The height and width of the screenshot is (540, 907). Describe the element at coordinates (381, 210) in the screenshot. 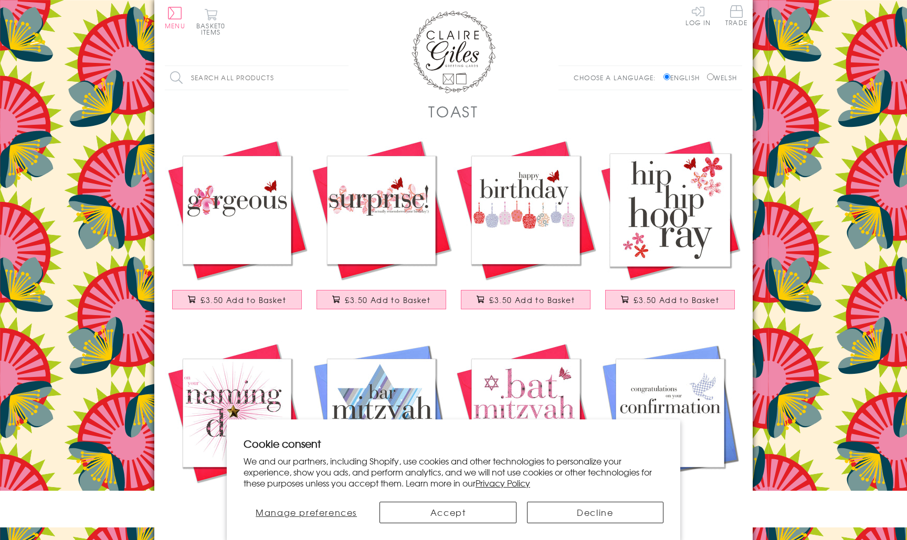

I see `img: Birthday Card, Pink Flowers, embellished with a pretty fabric butterfly` at that location.